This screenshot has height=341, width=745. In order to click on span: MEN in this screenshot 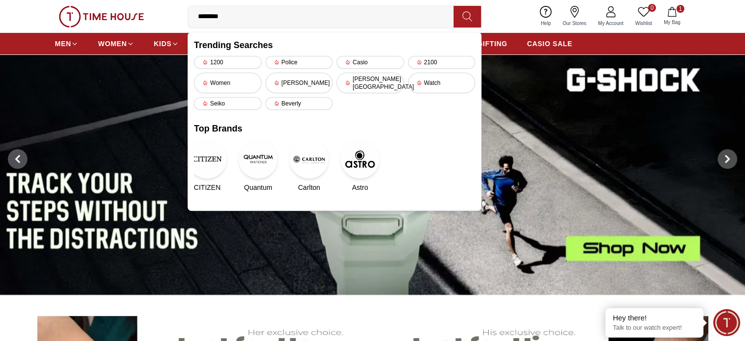, I will do `click(63, 44)`.